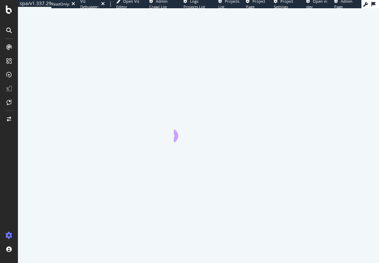  What do you see at coordinates (198, 130) in the screenshot?
I see `div: animation` at bounding box center [198, 130].